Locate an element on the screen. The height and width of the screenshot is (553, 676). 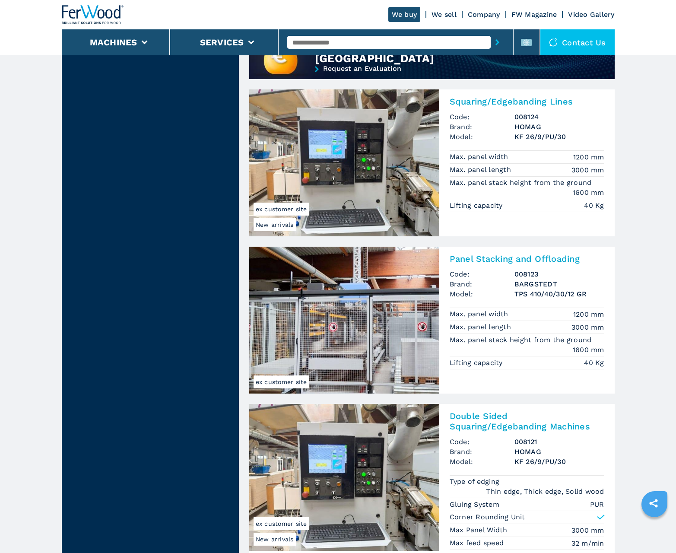
p: Type of edging is located at coordinates (476, 482).